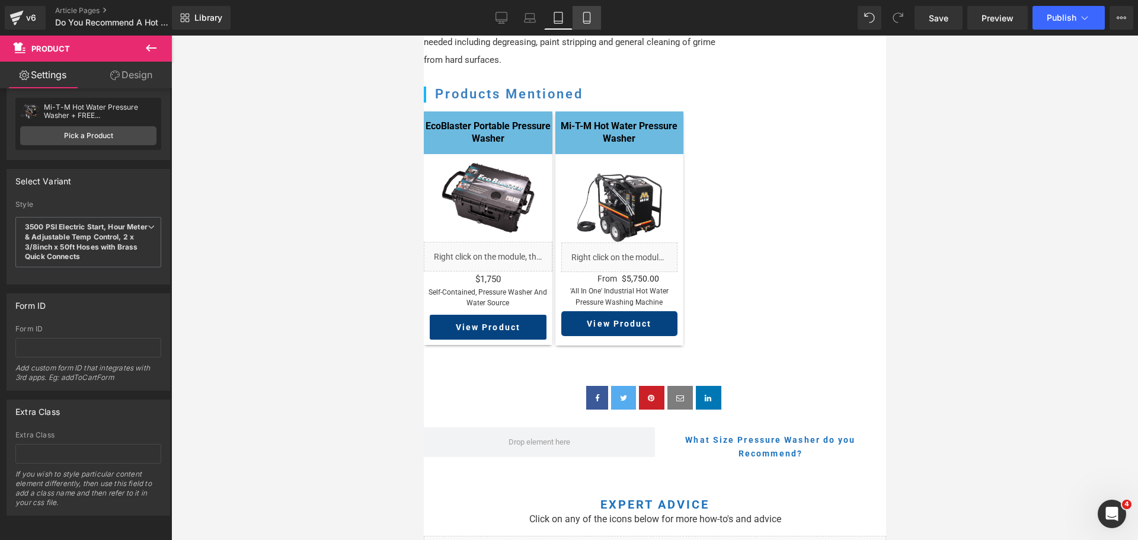 The image size is (1138, 540). Describe the element at coordinates (1068, 18) in the screenshot. I see `button: Publish` at that location.